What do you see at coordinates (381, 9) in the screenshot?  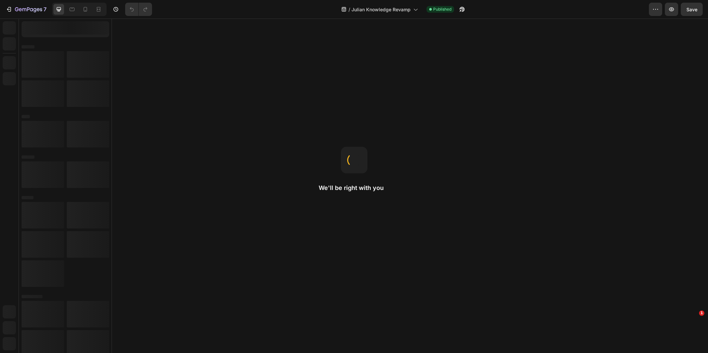 I see `span: Julian Knowledge Revamp` at bounding box center [381, 9].